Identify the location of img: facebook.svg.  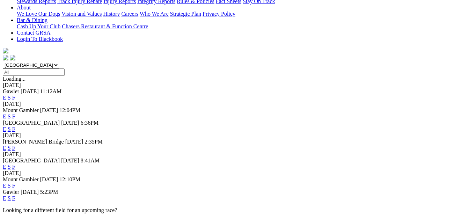
(6, 58).